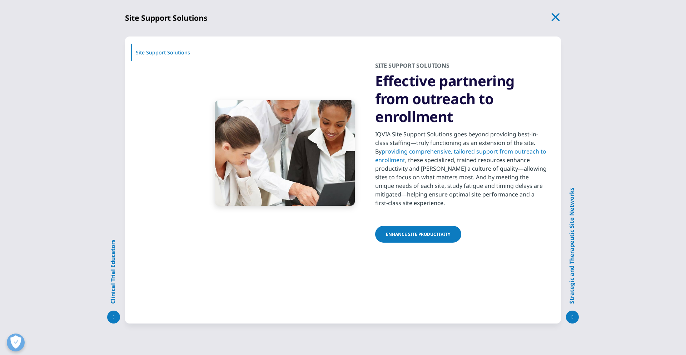 Image resolution: width=686 pixels, height=355 pixels. What do you see at coordinates (418, 234) in the screenshot?
I see `span: Enhance Site Productivity` at bounding box center [418, 234].